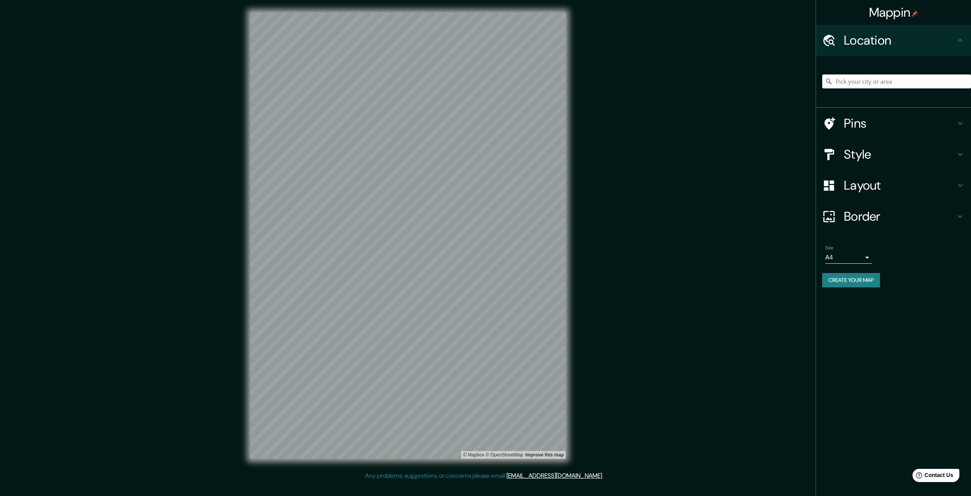  Describe the element at coordinates (894, 40) in the screenshot. I see `div: Location` at that location.